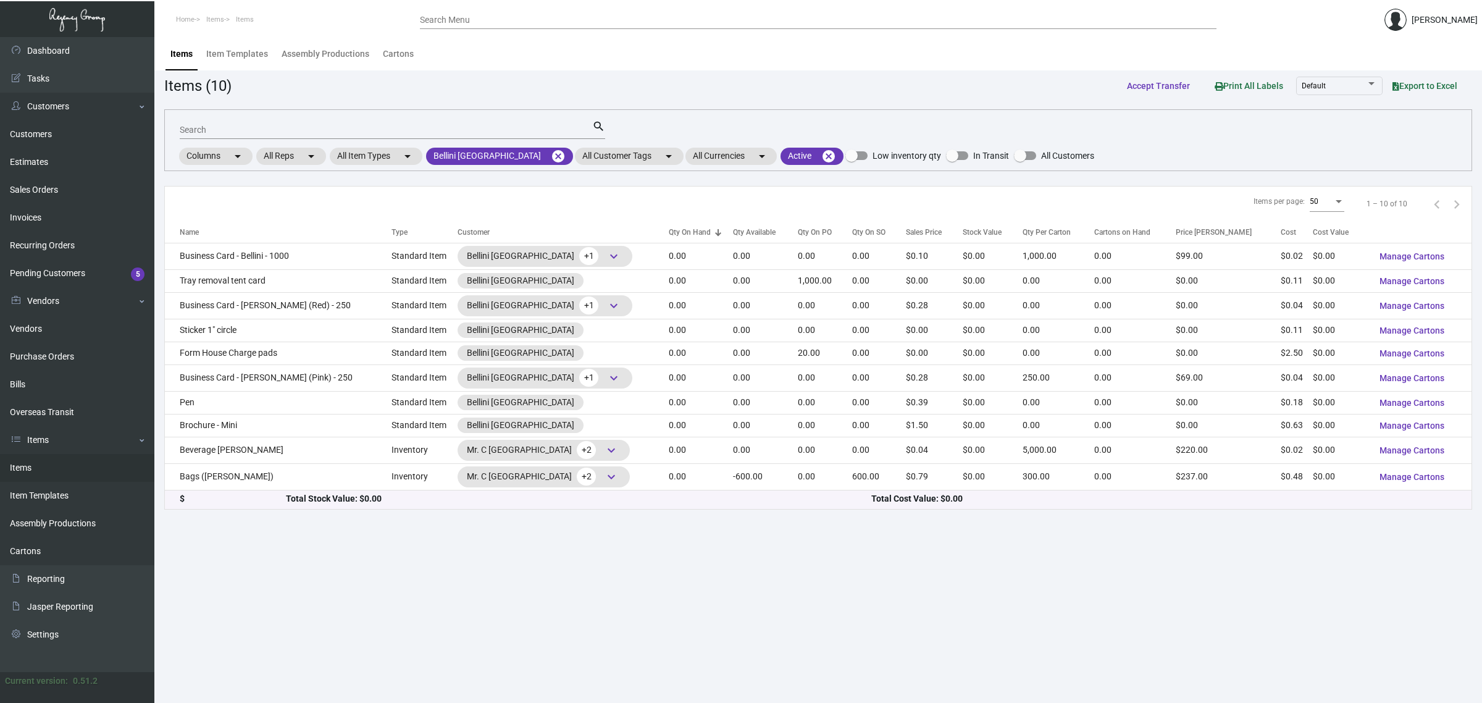 The width and height of the screenshot is (1482, 703). Describe the element at coordinates (1297, 425) in the screenshot. I see `td: $0.63` at that location.